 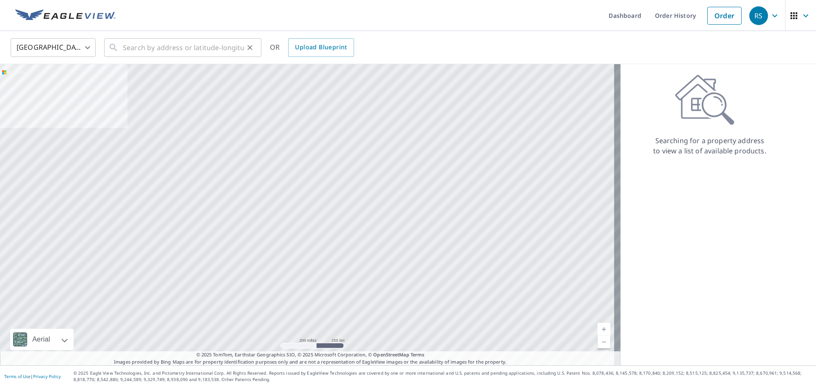 What do you see at coordinates (250, 48) in the screenshot?
I see `button: Clear` at bounding box center [250, 48].